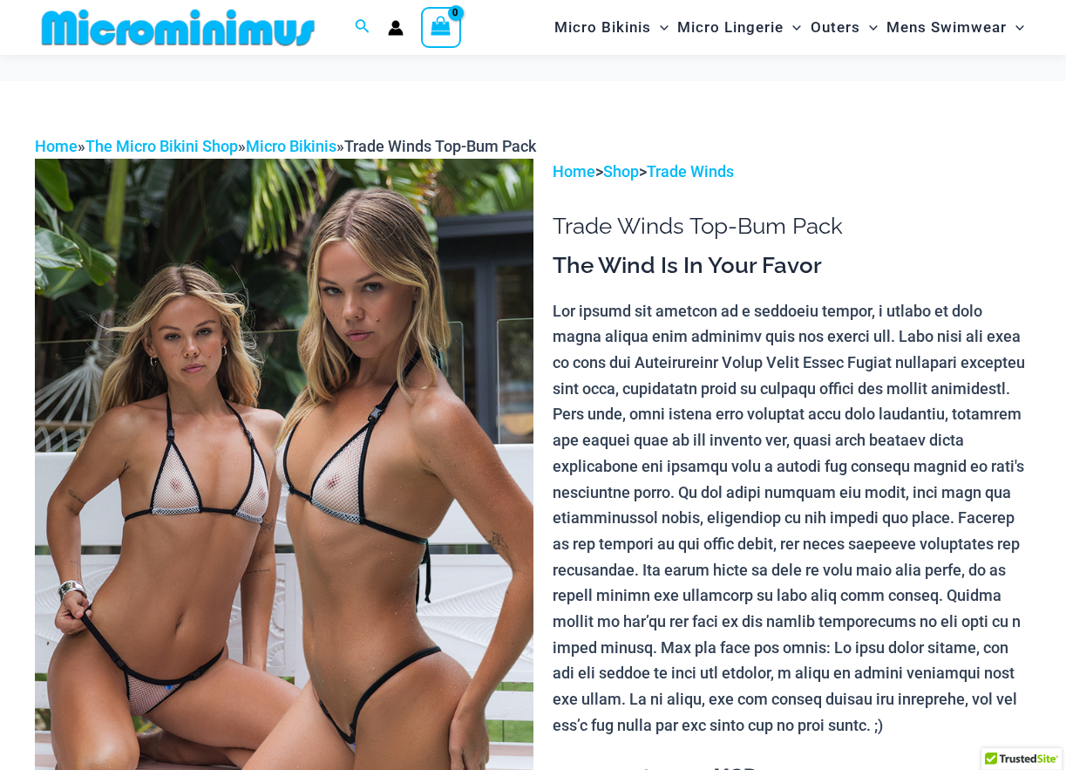 Image resolution: width=1066 pixels, height=770 pixels. What do you see at coordinates (161, 146) in the screenshot?
I see `a: The Micro Bikini Shop` at bounding box center [161, 146].